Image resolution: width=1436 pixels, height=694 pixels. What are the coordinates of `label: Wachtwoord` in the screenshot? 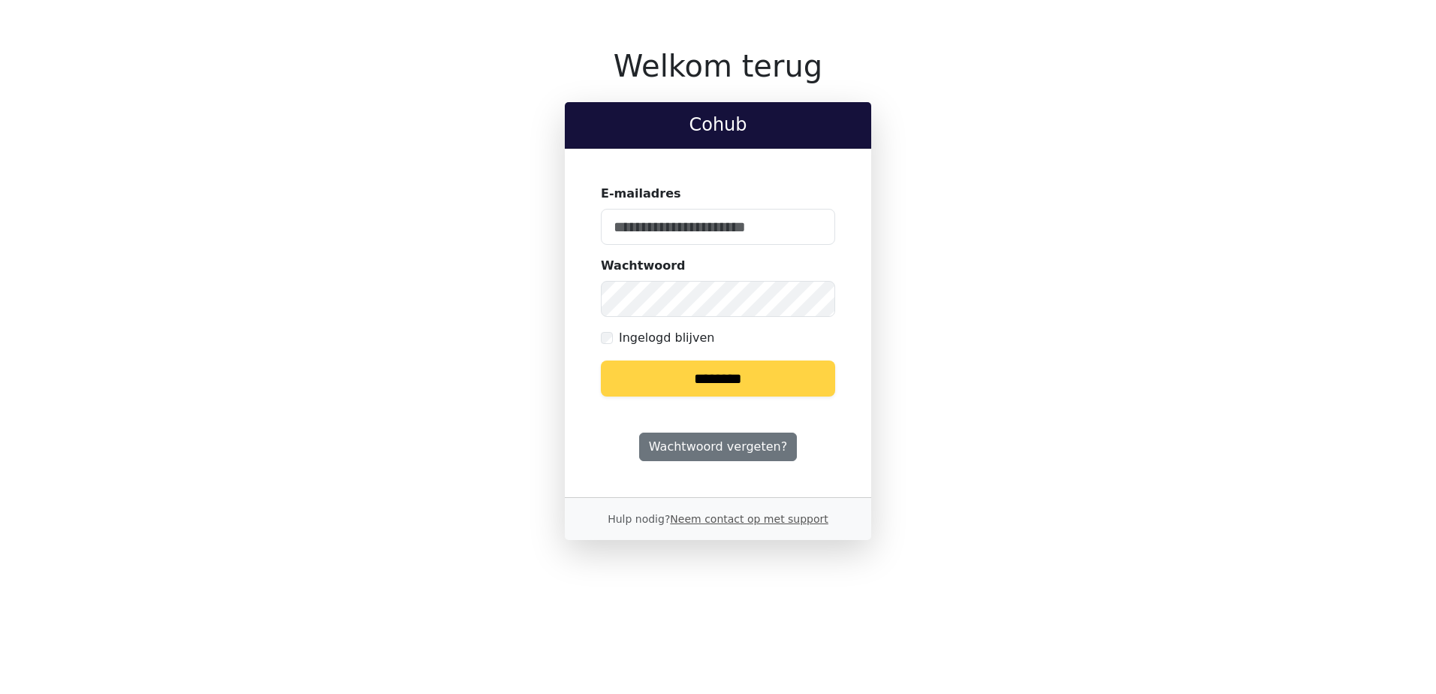 It's located at (643, 266).